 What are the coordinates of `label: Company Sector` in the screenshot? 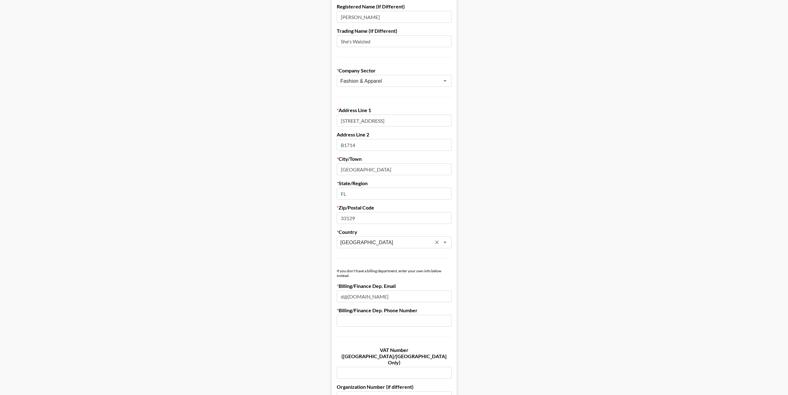 It's located at (394, 71).